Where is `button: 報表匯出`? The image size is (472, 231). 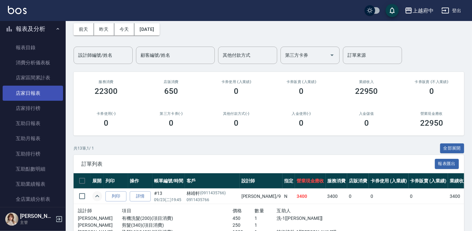 button: 報表匯出 is located at coordinates (447, 164).